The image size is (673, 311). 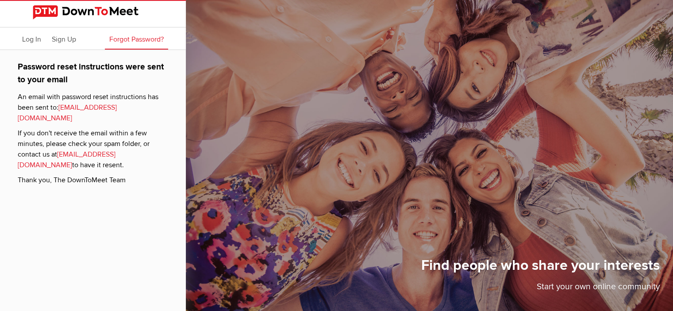 I want to click on p: If you don't receive the email within a few minutes, please check your spam folder, or contact us..., so click(x=93, y=151).